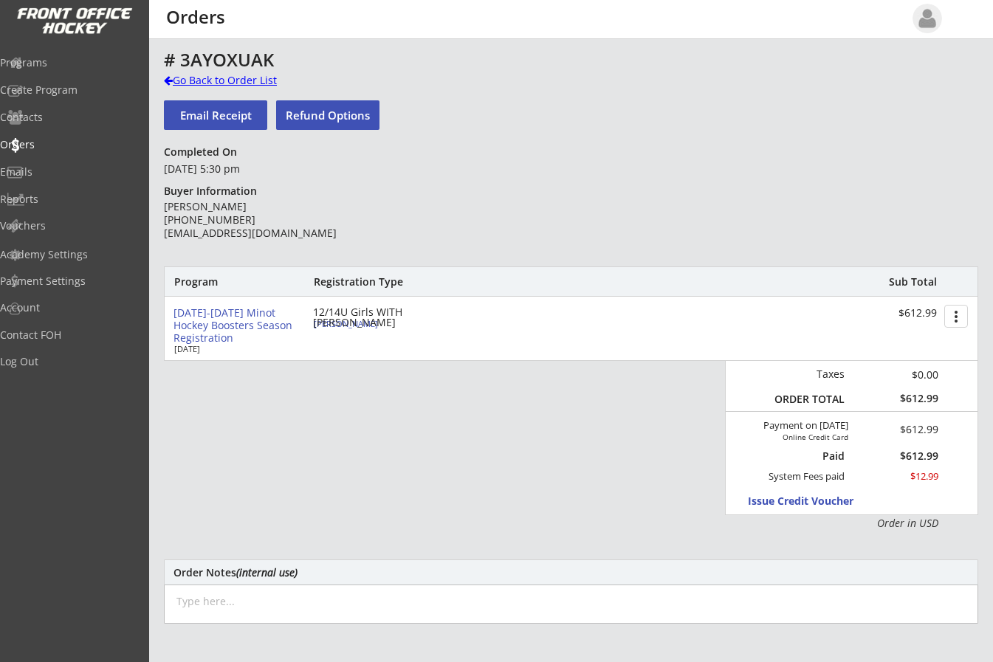 This screenshot has height=662, width=993. I want to click on button: Issue Credit Voucher, so click(816, 500).